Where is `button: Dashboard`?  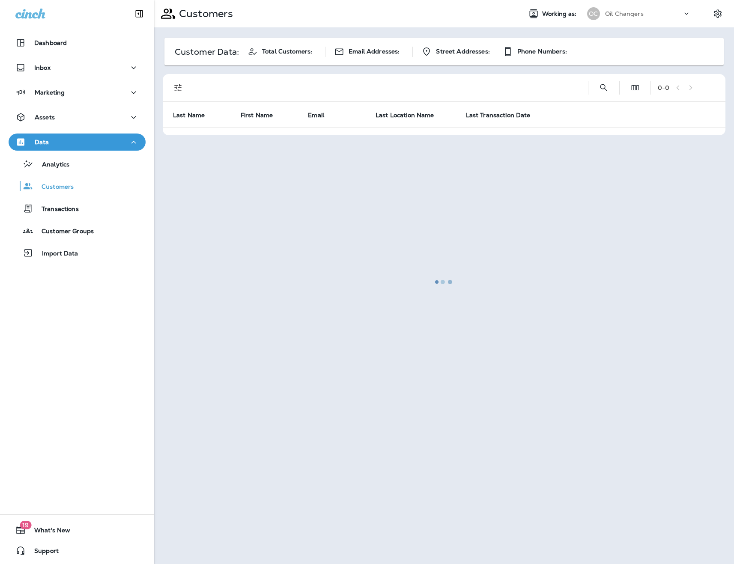 button: Dashboard is located at coordinates (77, 43).